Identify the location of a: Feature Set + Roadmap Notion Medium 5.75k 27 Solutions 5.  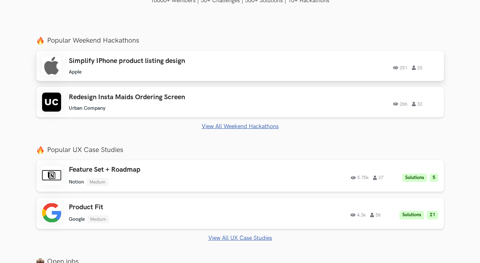
(240, 176).